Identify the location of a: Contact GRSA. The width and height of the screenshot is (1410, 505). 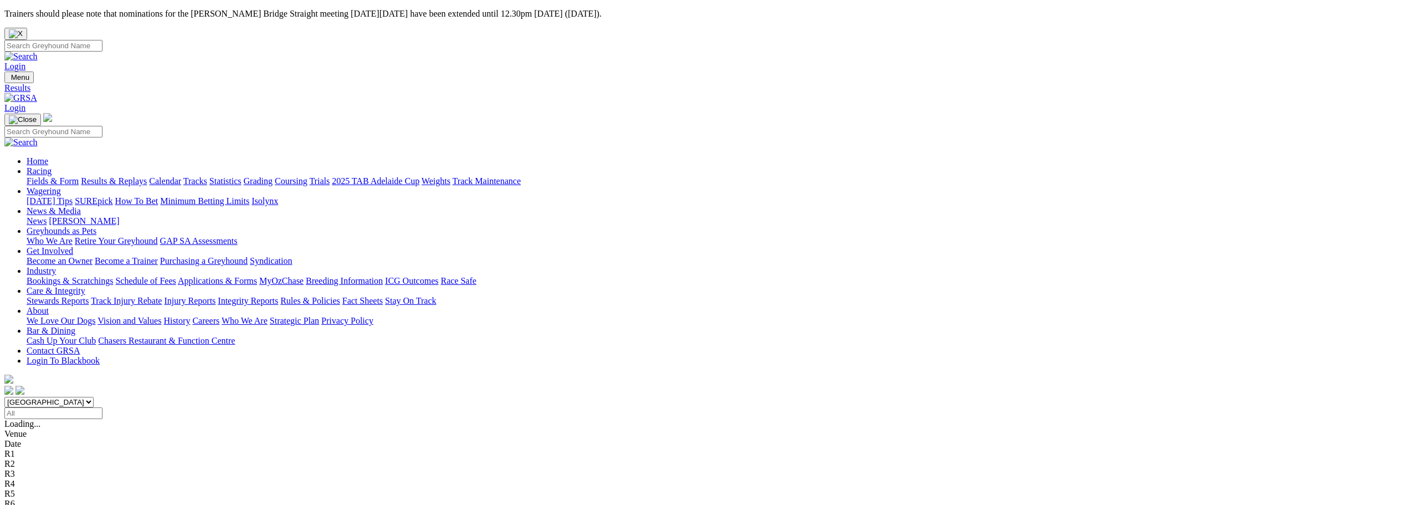
(53, 350).